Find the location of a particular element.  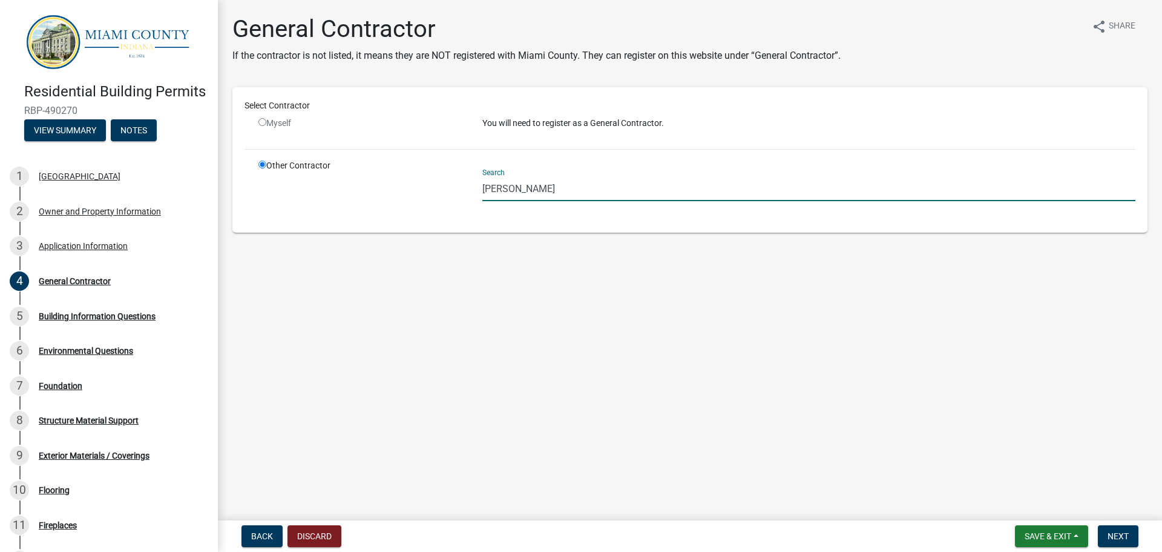

div: Building Information Questions is located at coordinates (97, 316).